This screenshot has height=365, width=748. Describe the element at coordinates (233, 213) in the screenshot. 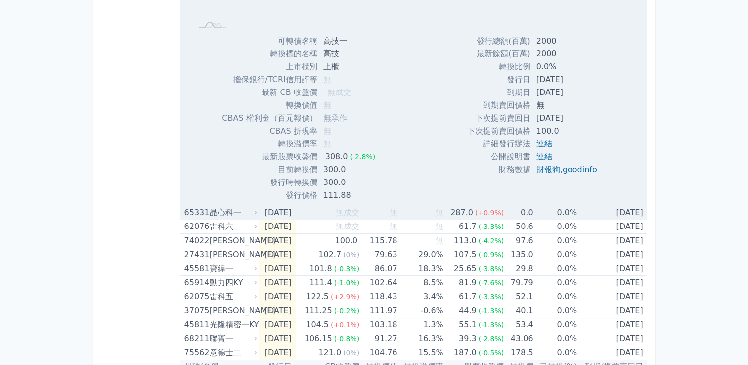

I see `div: 晶心科一` at that location.